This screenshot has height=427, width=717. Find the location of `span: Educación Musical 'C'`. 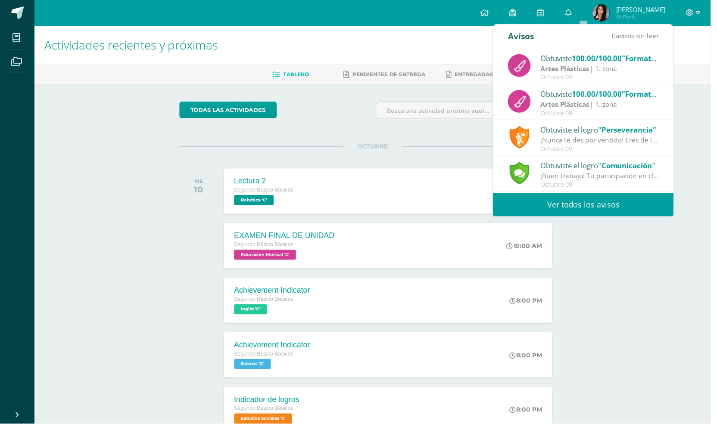

span: Educación Musical 'C' is located at coordinates (267, 257).